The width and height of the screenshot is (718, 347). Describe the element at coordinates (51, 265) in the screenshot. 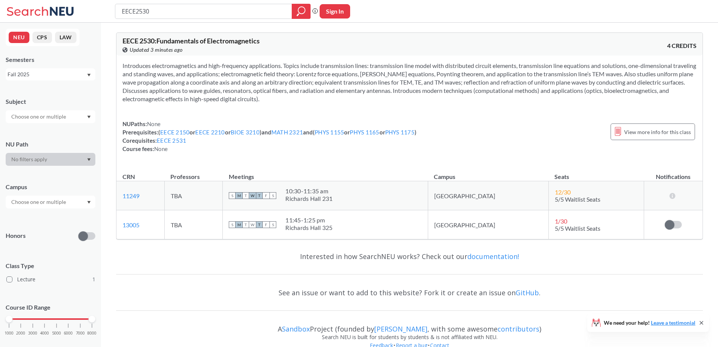

I see `span: Class Type` at that location.